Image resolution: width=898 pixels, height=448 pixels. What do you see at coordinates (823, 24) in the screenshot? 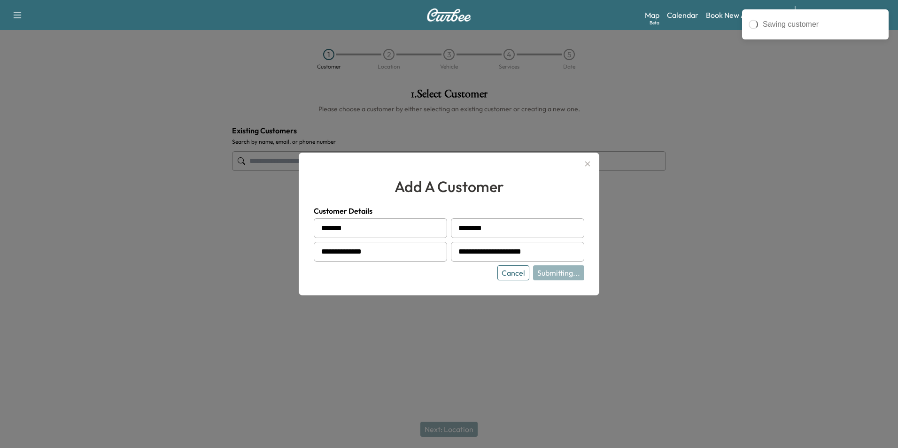
I see `div: Saving customer` at bounding box center [823, 24].